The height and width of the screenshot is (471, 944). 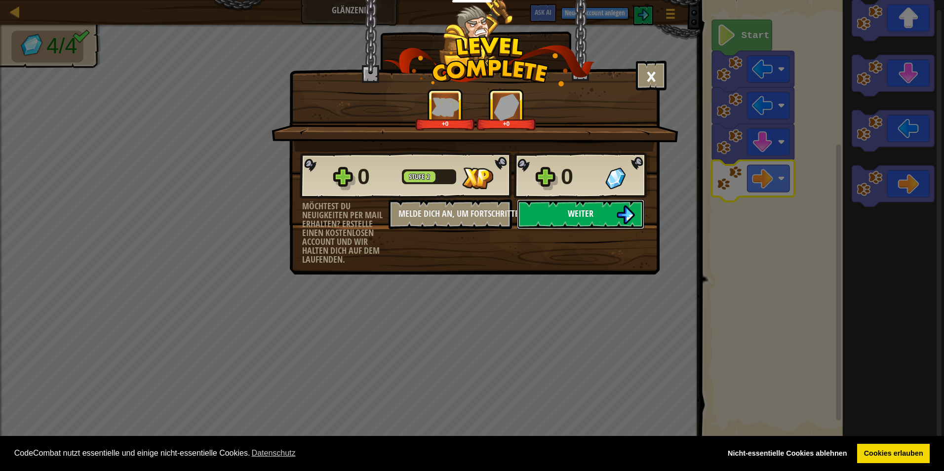 What do you see at coordinates (418, 176) in the screenshot?
I see `span: Stufe` at bounding box center [418, 176].